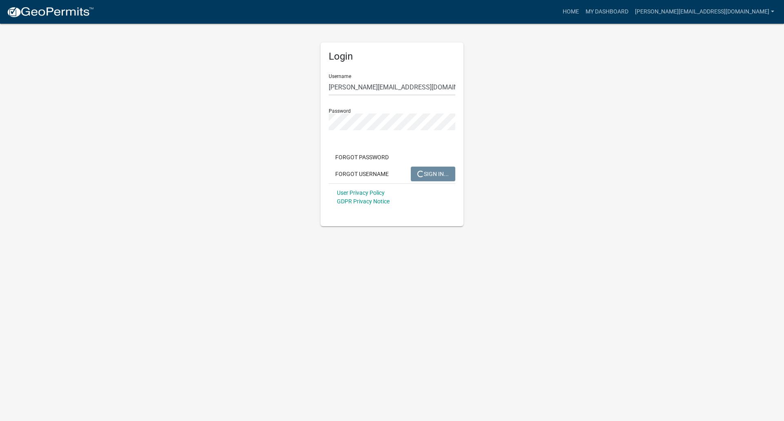 The image size is (784, 421). Describe the element at coordinates (433, 173) in the screenshot. I see `span: SIGN IN...` at that location.